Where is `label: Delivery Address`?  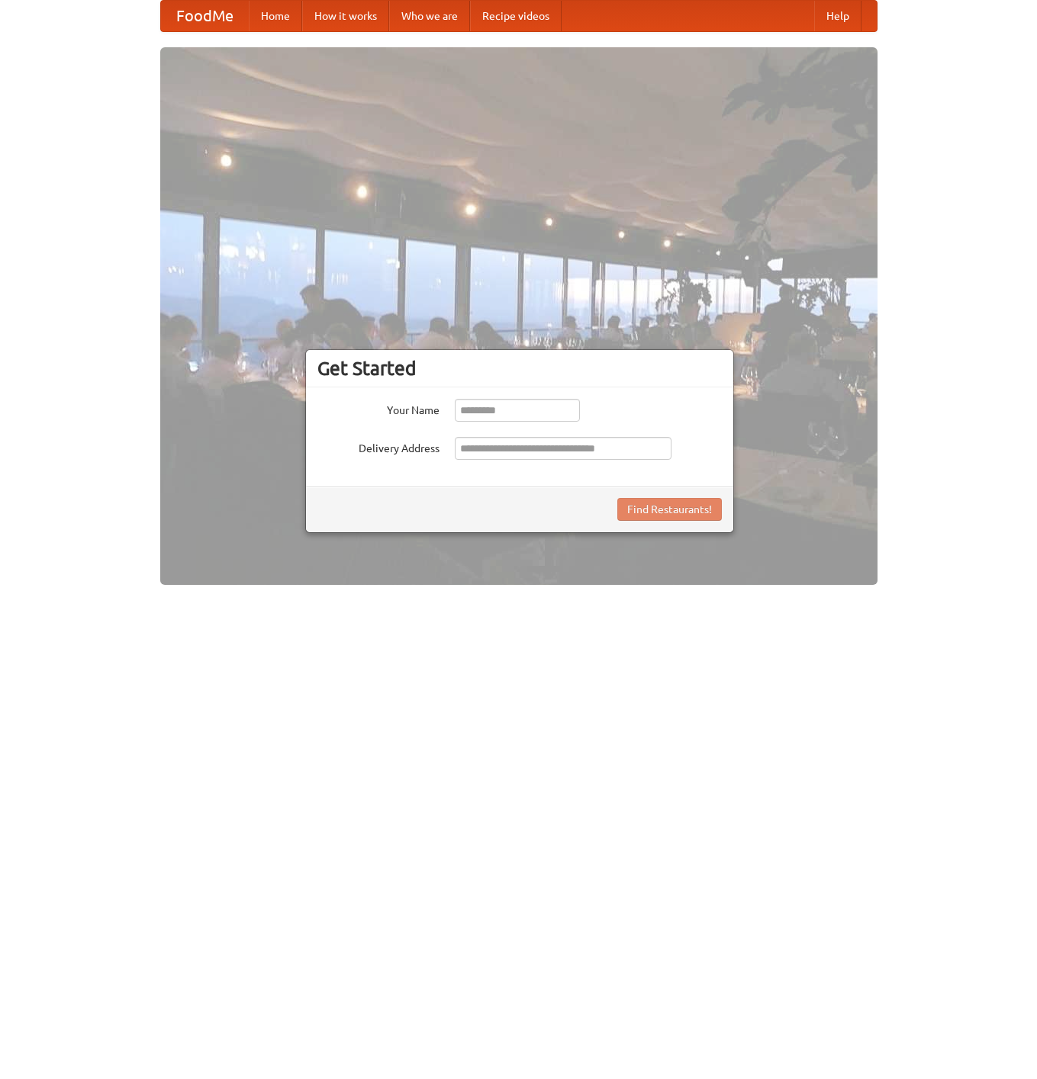 label: Delivery Address is located at coordinates (378, 446).